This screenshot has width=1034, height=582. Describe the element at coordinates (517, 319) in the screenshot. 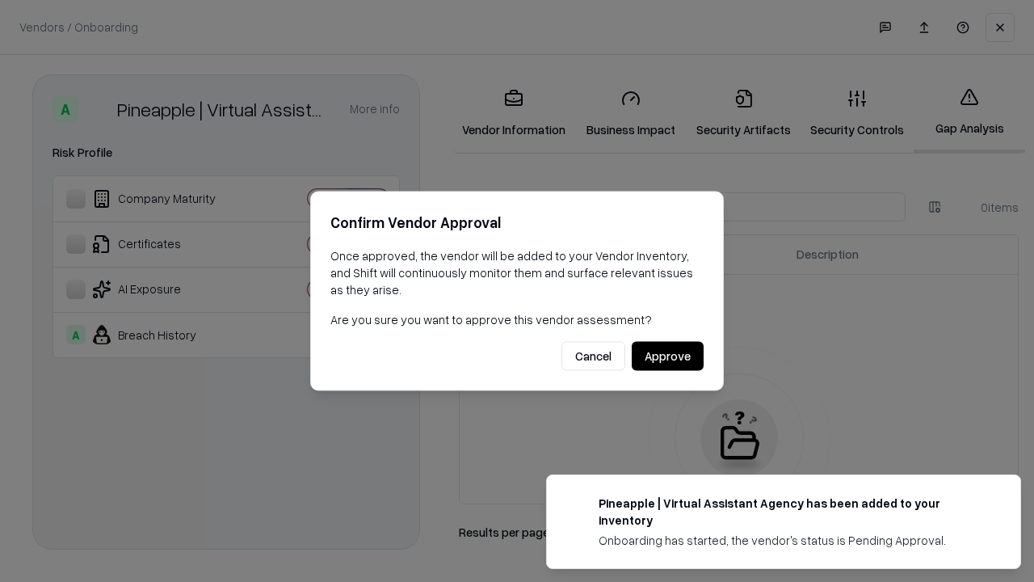

I see `p: Are you sure you want to approve this vendor assessment?` at that location.